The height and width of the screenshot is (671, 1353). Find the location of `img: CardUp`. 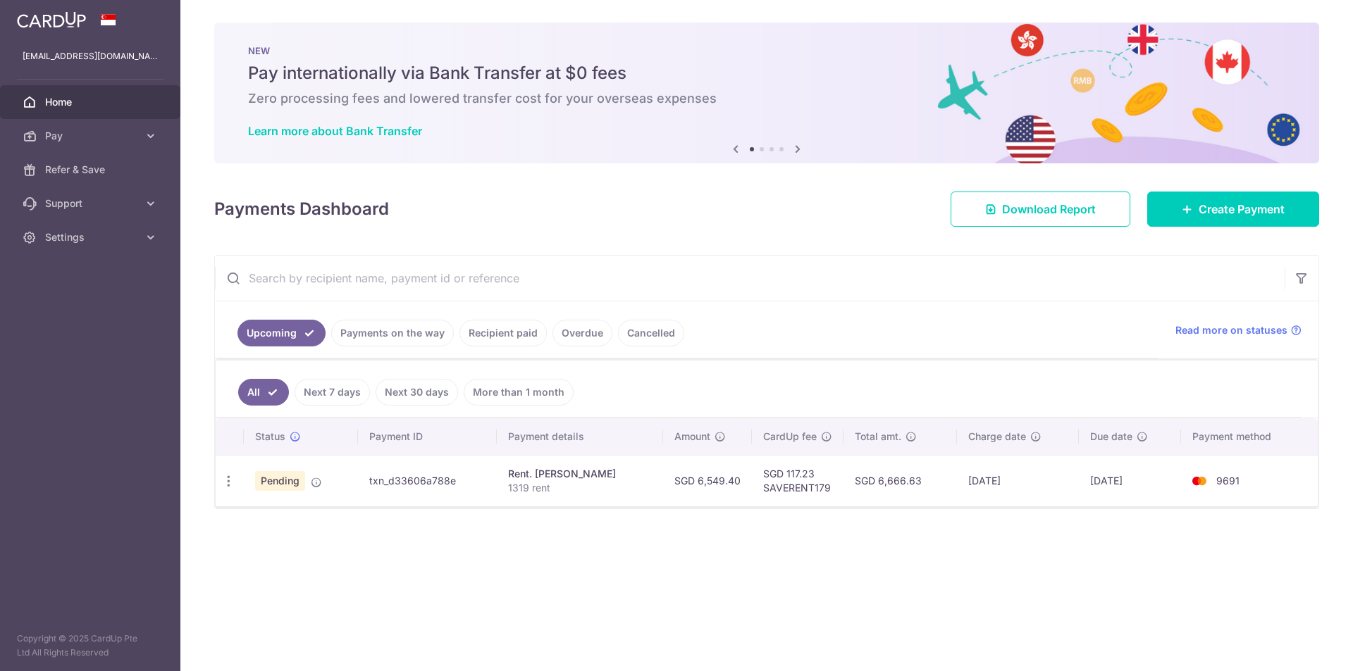

img: CardUp is located at coordinates (51, 20).